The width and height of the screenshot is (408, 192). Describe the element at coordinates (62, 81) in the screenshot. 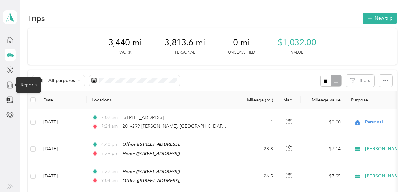

I see `span: All purposes` at that location.